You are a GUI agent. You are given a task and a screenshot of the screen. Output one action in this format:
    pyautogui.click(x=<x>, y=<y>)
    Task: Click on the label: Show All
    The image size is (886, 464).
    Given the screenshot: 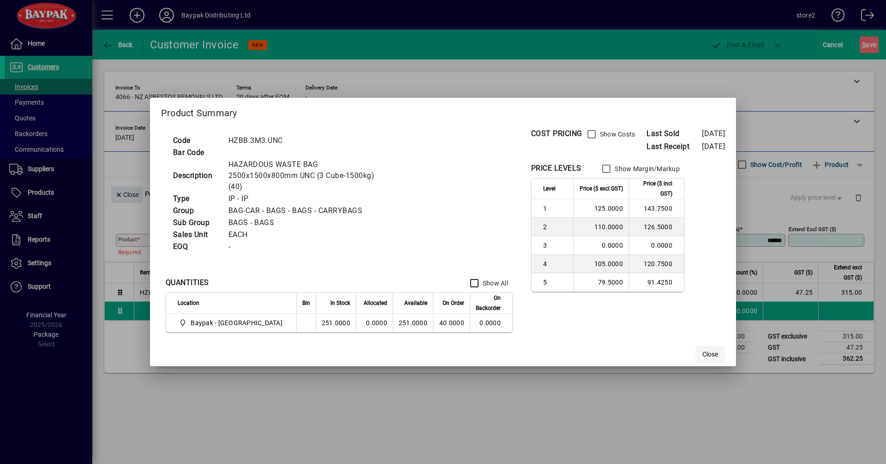 What is the action you would take?
    pyautogui.click(x=494, y=283)
    